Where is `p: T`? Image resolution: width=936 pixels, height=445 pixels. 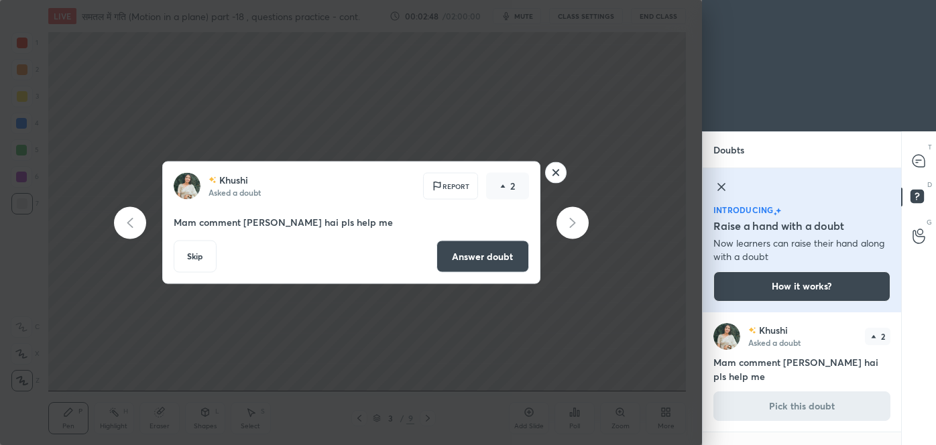
p: T is located at coordinates (930, 147).